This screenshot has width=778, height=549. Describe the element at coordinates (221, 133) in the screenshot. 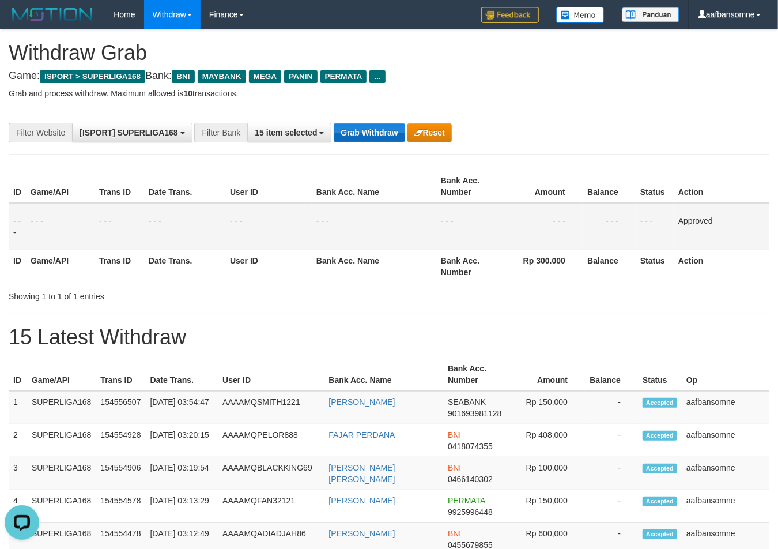

I see `div: Filter Bank` at that location.